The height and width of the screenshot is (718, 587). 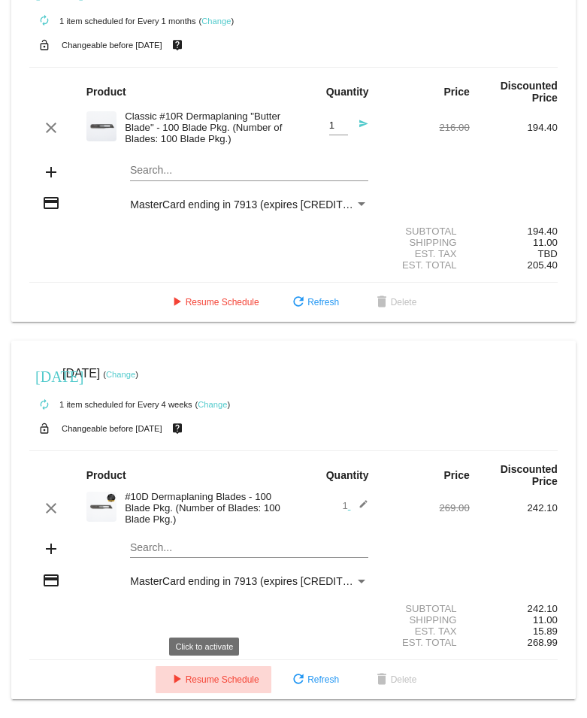 What do you see at coordinates (545, 631) in the screenshot?
I see `span: 15.89` at bounding box center [545, 631].